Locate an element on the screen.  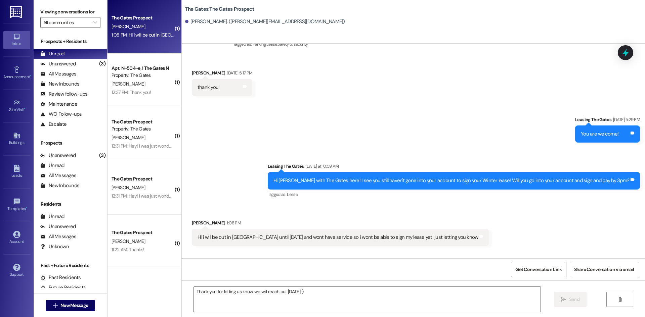
div: 1:08 PM is located at coordinates (233, 223).